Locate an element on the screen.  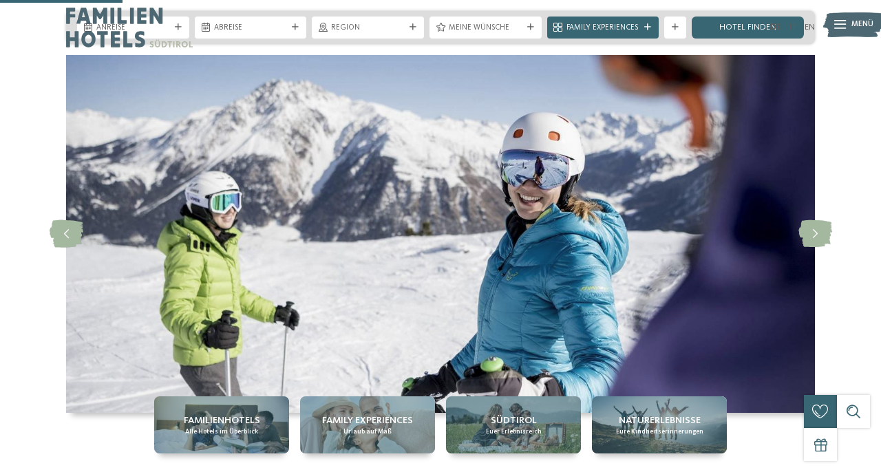
span: Urlaub auf Maß is located at coordinates (367, 431).